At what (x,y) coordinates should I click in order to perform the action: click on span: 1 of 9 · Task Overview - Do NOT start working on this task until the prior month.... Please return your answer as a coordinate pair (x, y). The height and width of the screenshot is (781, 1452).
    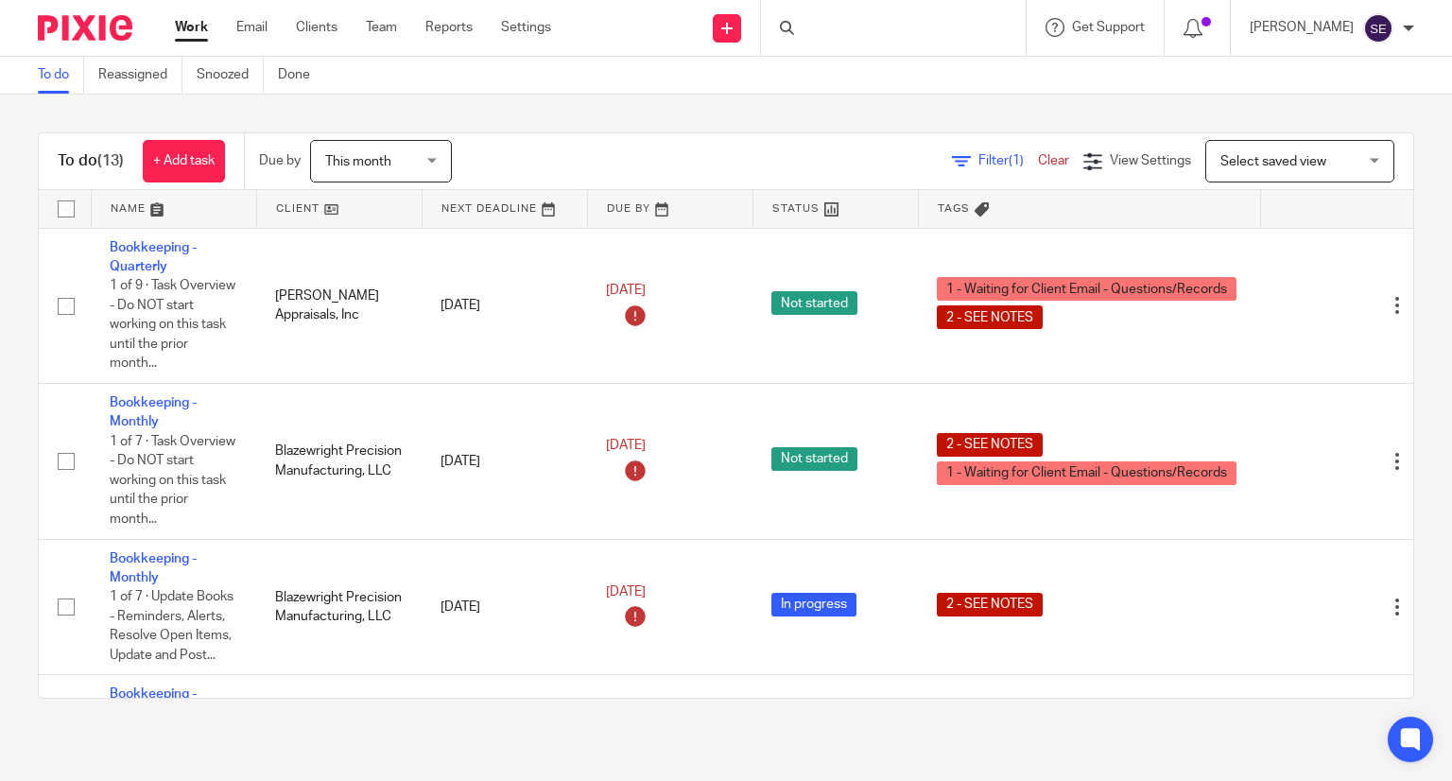
    Looking at the image, I should click on (172, 324).